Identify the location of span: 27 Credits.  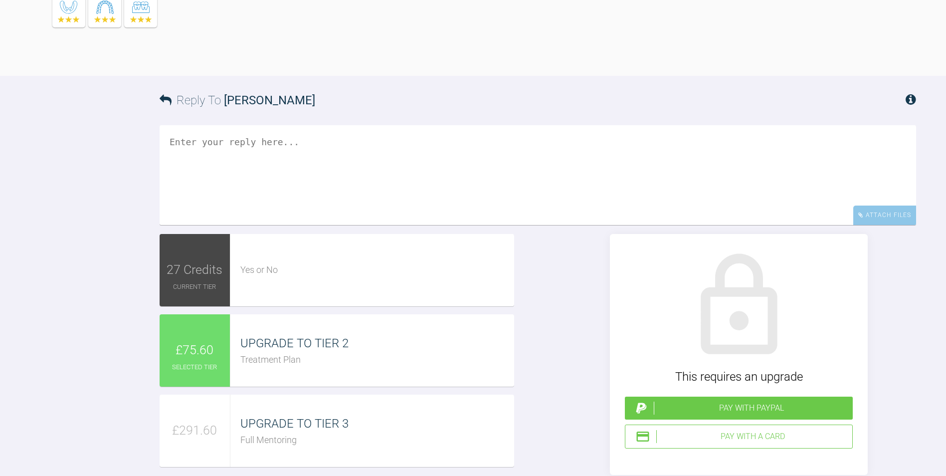
(194, 270).